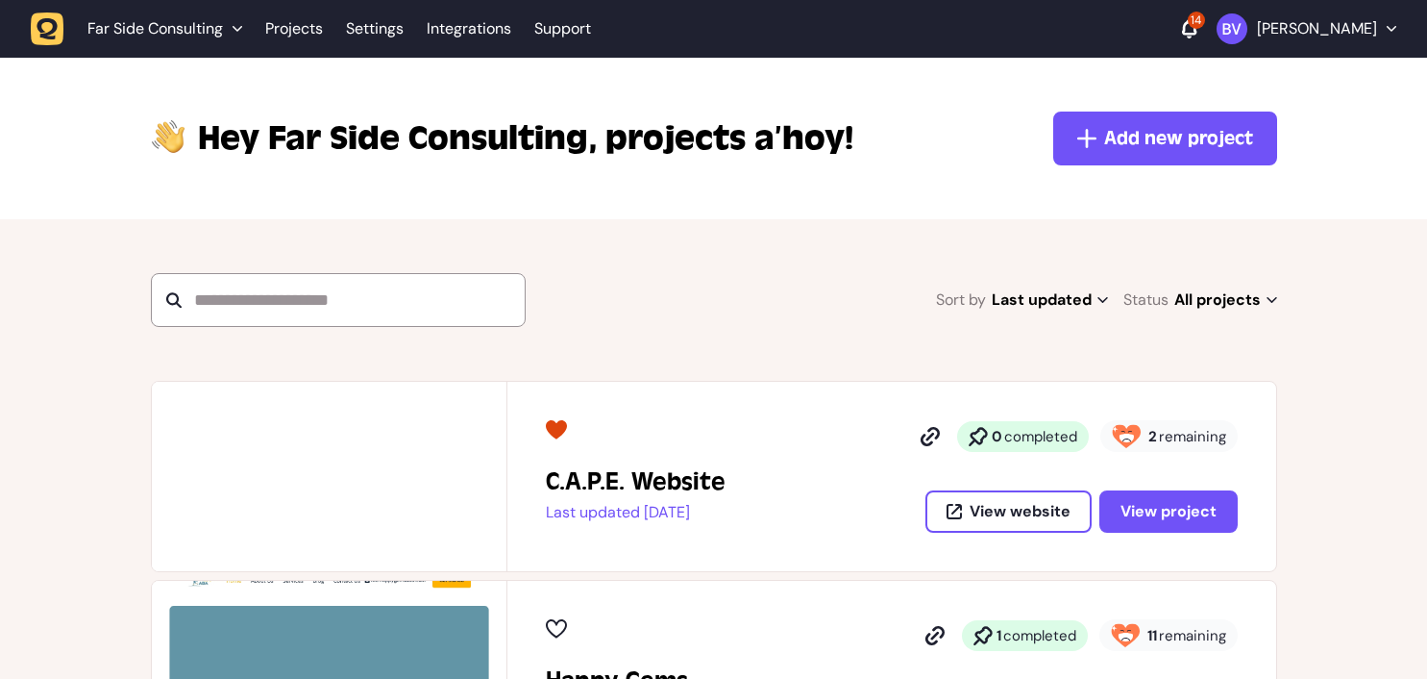 The image size is (1427, 679). Describe the element at coordinates (329, 476) in the screenshot. I see `img: C.A.P.E. Website` at that location.